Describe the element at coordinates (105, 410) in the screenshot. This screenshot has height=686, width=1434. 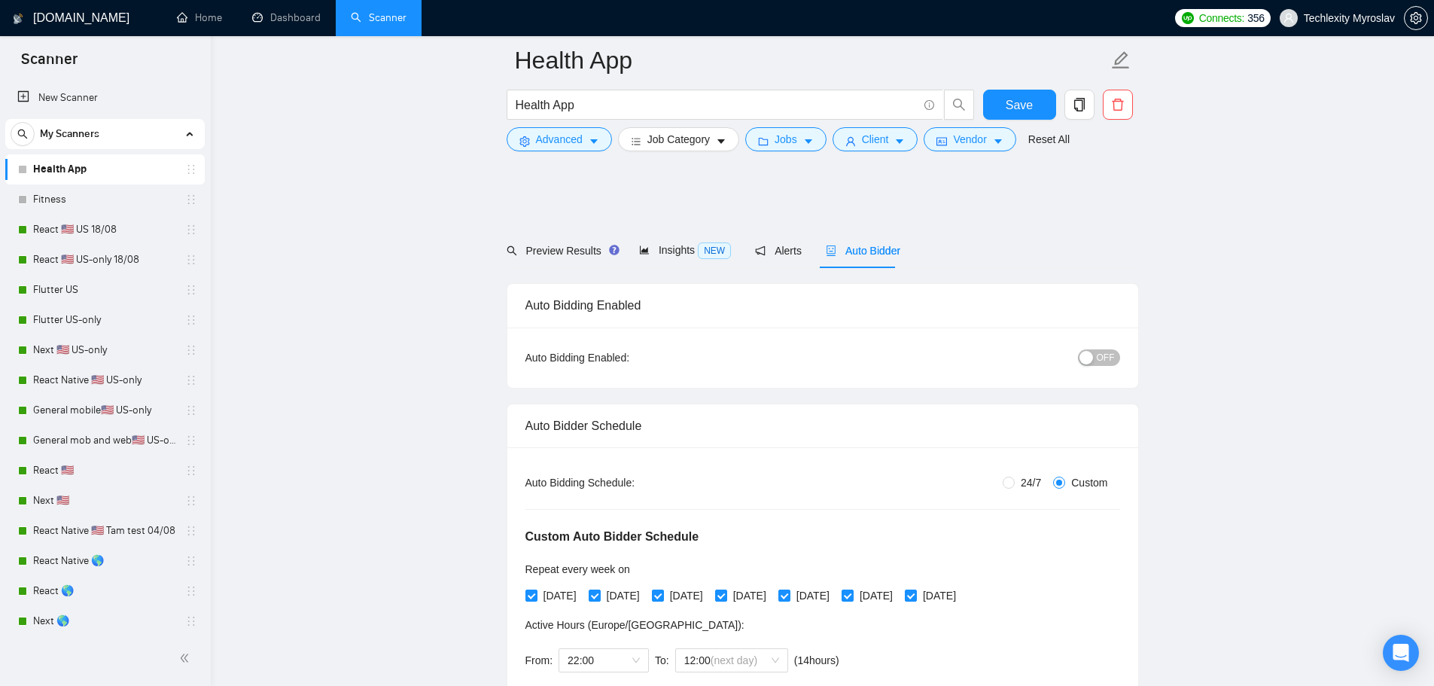
I see `a: General mobile🇺🇸 US-only` at that location.